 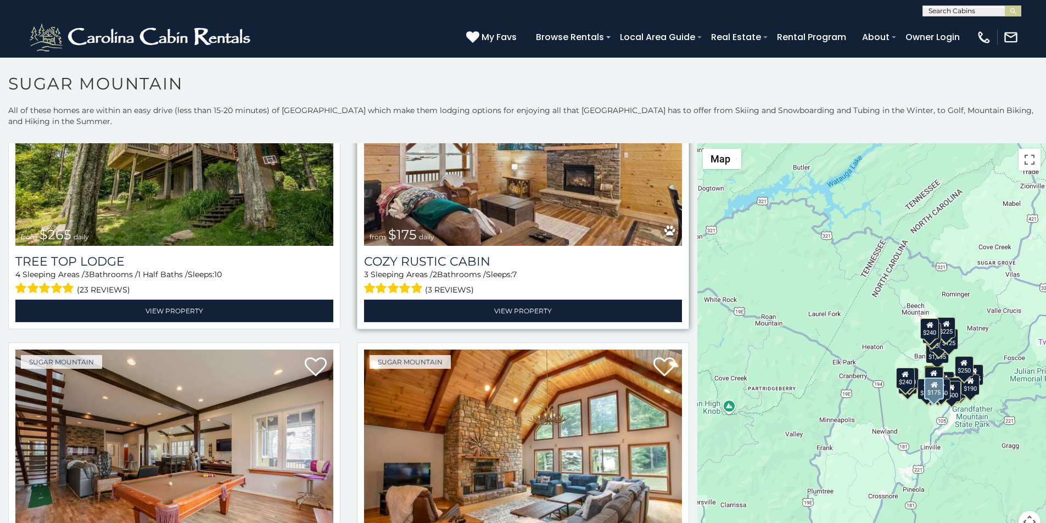 What do you see at coordinates (174, 261) in the screenshot?
I see `a: Tree Top Lodge` at bounding box center [174, 261].